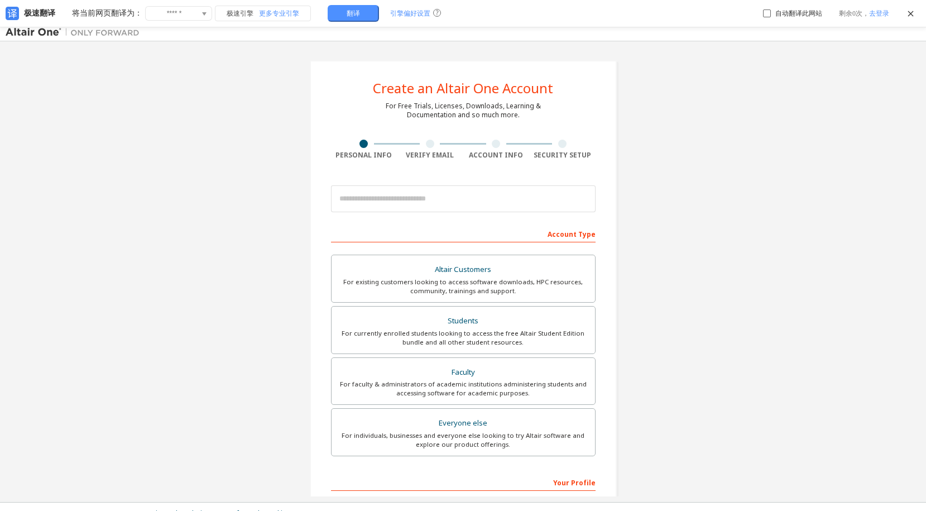 The height and width of the screenshot is (511, 926). Describe the element at coordinates (463, 270) in the screenshot. I see `div: Altair Customers` at that location.